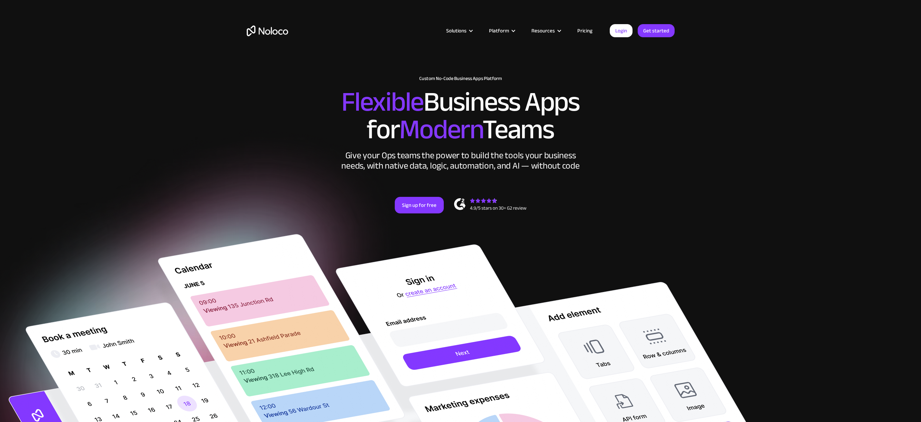  What do you see at coordinates (419, 205) in the screenshot?
I see `a: Sign up for free` at bounding box center [419, 205].